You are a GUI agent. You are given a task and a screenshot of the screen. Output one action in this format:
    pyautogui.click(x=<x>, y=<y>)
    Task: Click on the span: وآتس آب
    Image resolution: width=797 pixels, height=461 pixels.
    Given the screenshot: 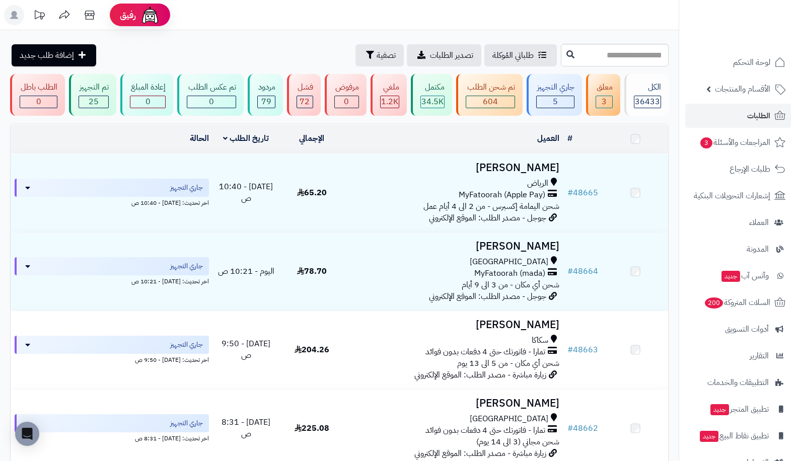 What is the action you would take?
    pyautogui.click(x=744, y=276)
    